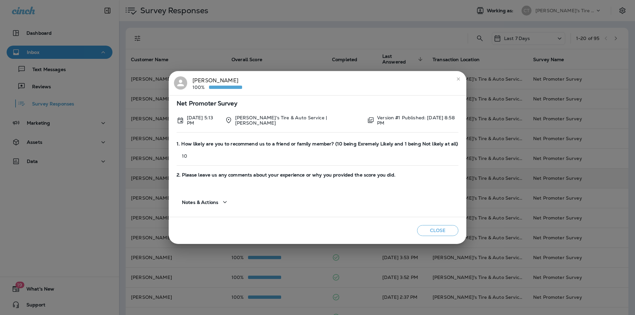  I want to click on button: Notes & Actions, so click(205, 202).